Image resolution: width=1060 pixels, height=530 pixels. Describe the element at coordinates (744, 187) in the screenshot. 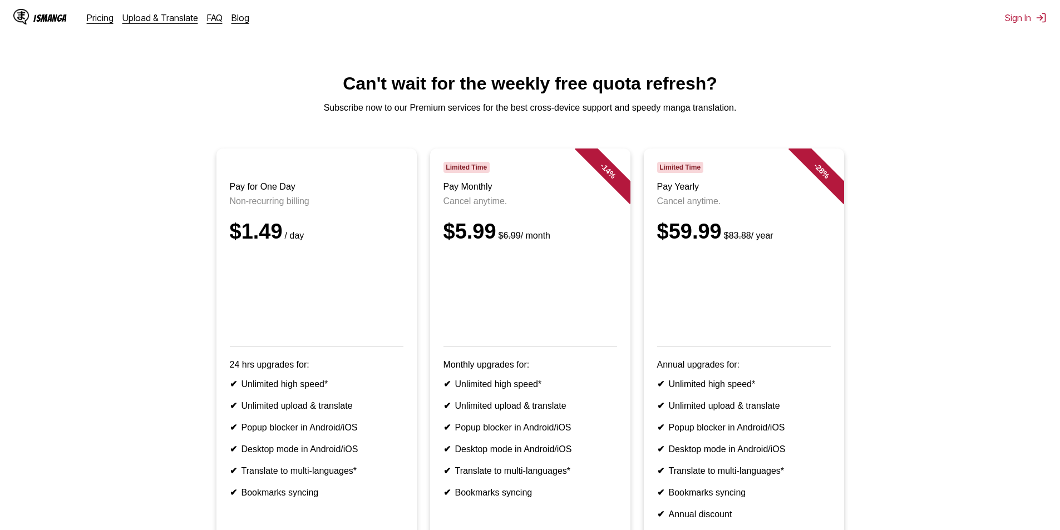

I see `h3: Pay Yearly` at that location.